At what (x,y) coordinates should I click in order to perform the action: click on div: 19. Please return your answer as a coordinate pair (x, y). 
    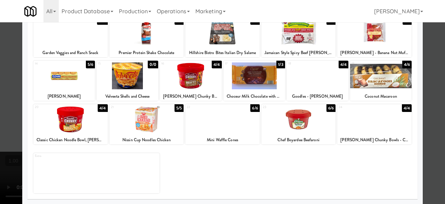
    Looking at the image, I should click on (366, 63).